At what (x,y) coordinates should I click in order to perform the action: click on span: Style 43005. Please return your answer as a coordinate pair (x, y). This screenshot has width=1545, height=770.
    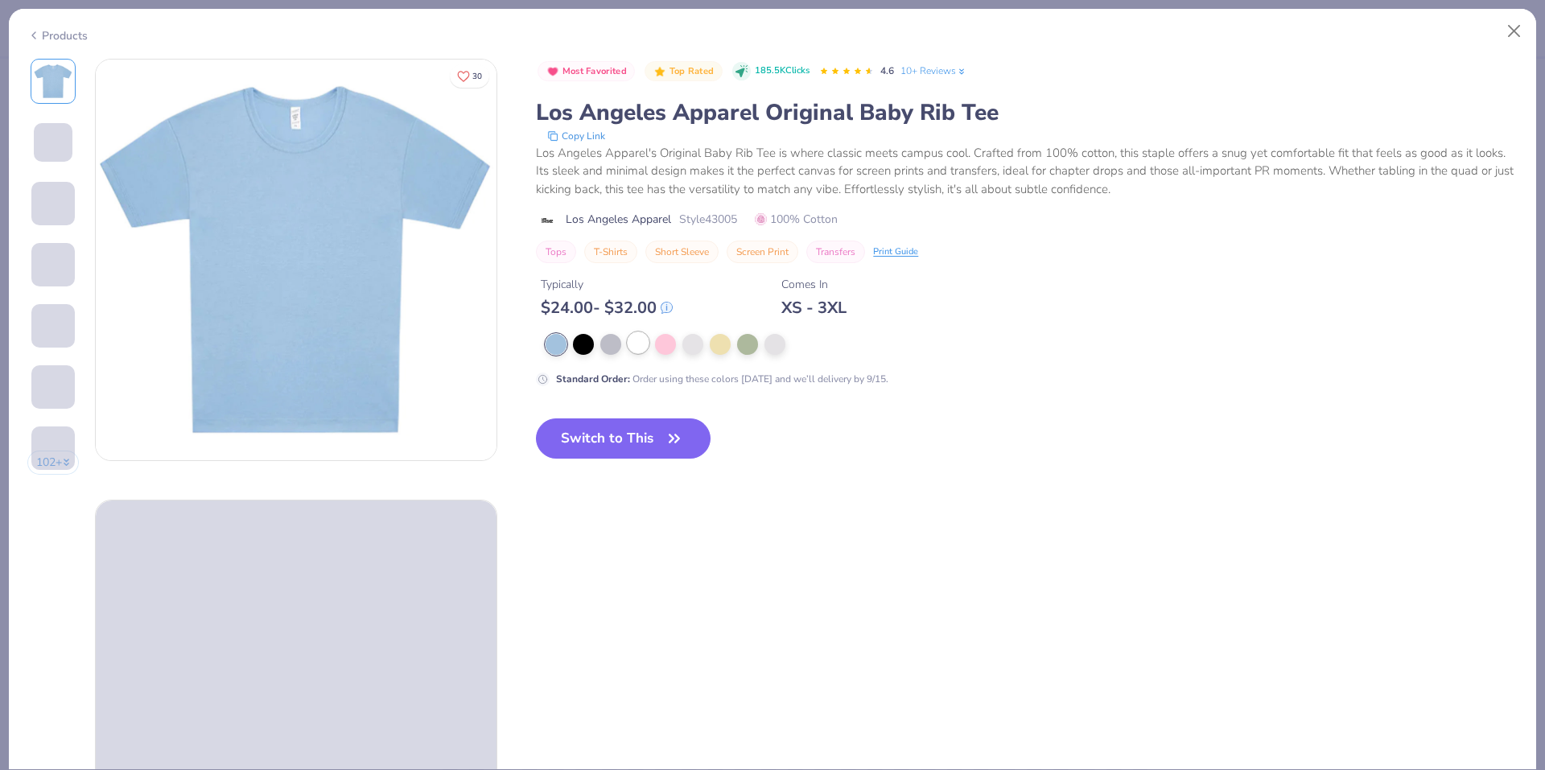
    Looking at the image, I should click on (708, 219).